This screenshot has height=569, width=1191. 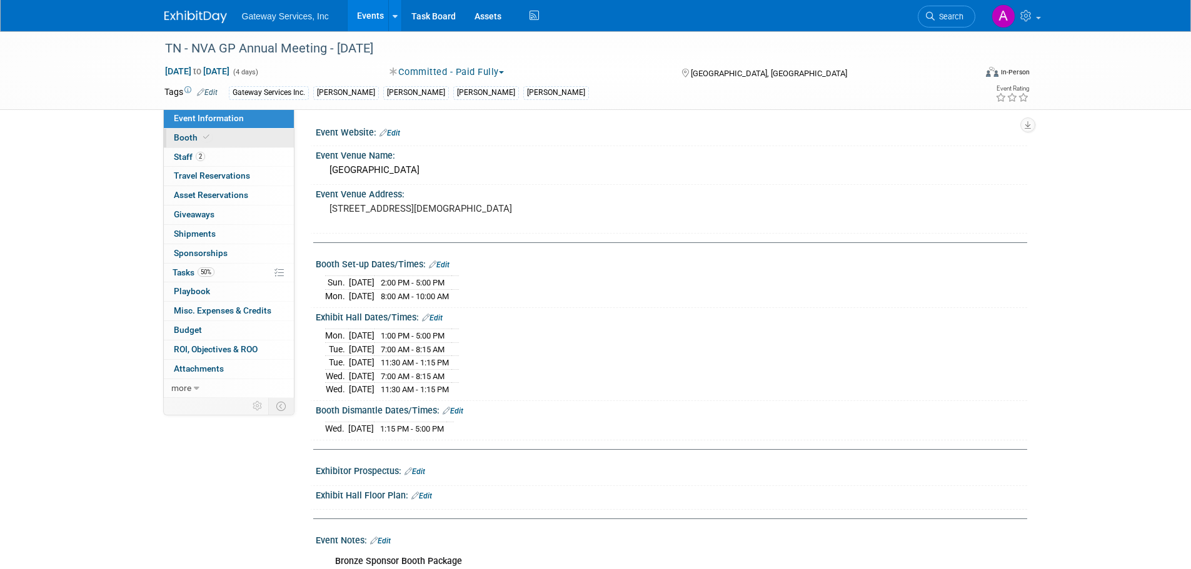 I want to click on span: Booth, so click(x=193, y=138).